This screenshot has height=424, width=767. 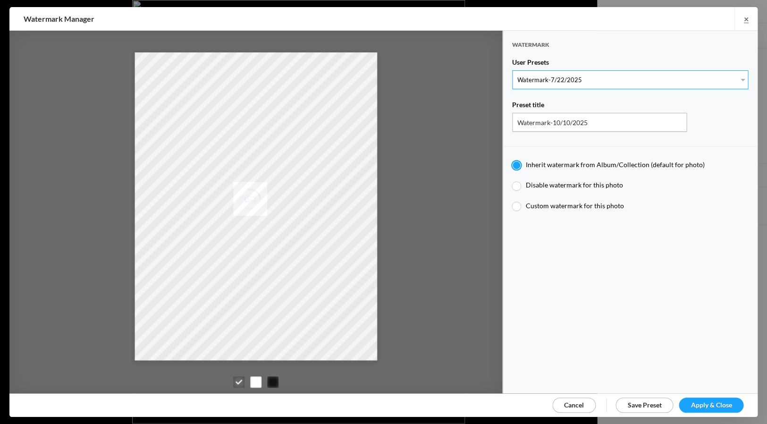 I want to click on input: Name for your Watermark Preset, so click(x=599, y=122).